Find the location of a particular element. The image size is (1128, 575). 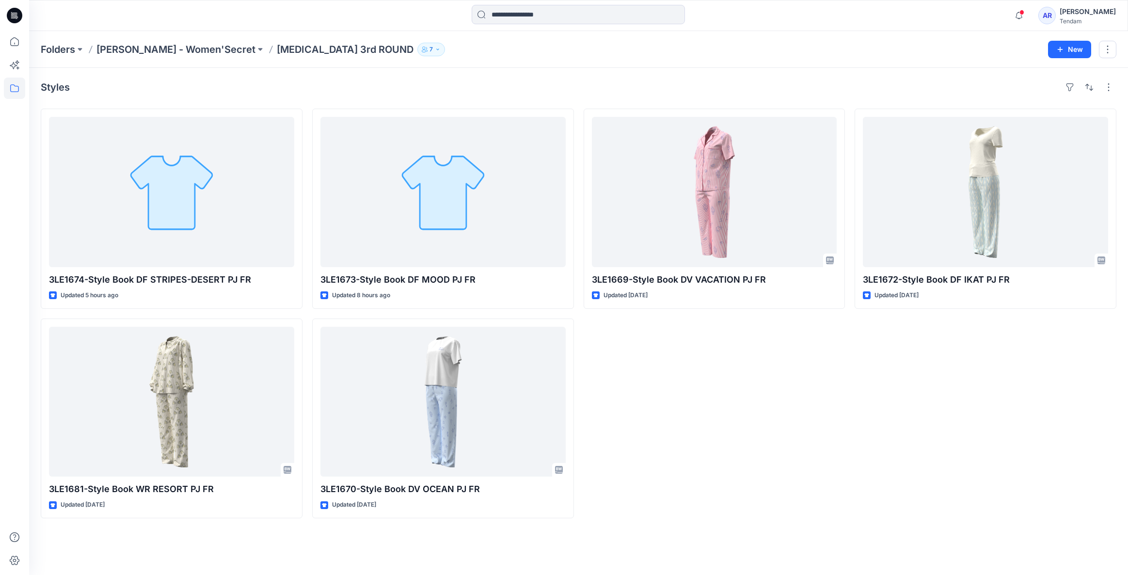

a: 3LE1674-Style Book DF STRIPES-DESERT PJ FR is located at coordinates (172, 192).